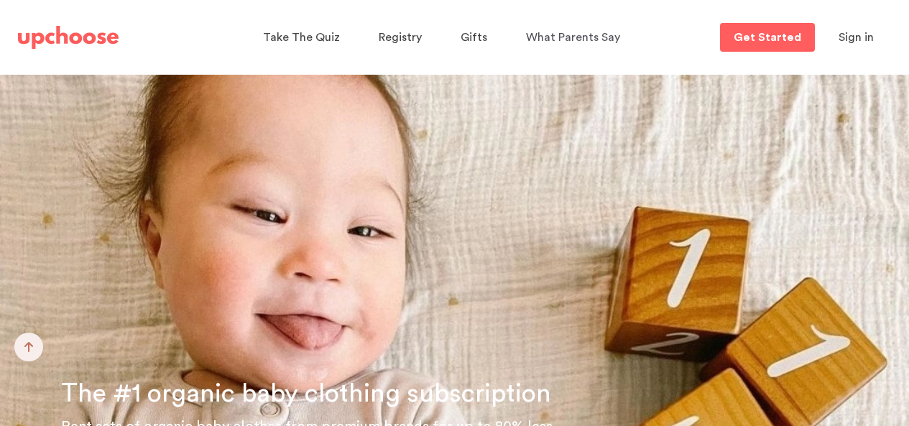  What do you see at coordinates (306, 394) in the screenshot?
I see `span: The #1 organic baby clothing subscription` at bounding box center [306, 394].